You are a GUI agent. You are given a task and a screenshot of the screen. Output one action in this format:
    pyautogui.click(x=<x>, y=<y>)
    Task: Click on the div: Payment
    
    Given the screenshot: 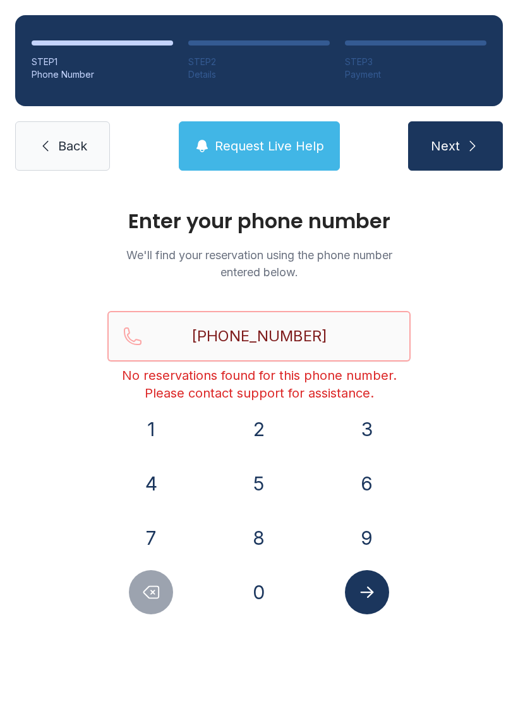 What is the action you would take?
    pyautogui.click(x=416, y=75)
    